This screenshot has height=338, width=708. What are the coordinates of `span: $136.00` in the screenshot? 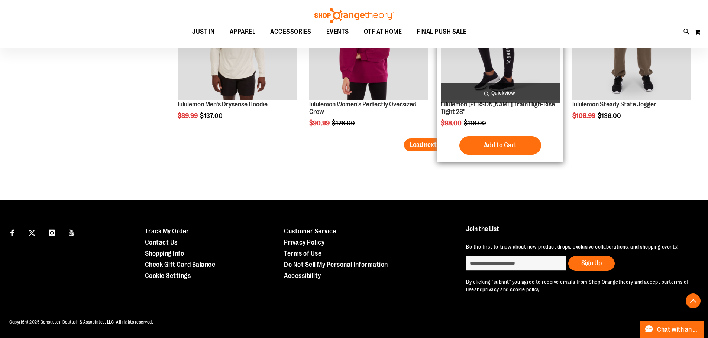 It's located at (609, 116).